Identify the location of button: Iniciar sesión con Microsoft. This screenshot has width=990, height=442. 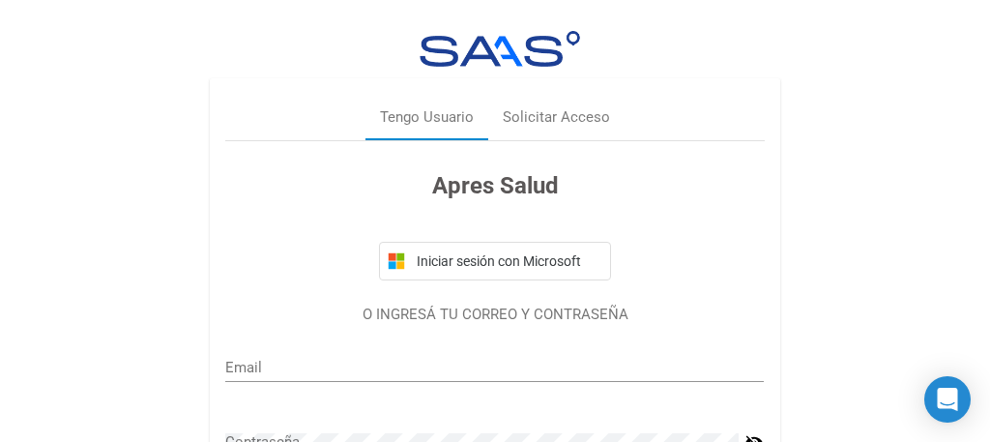
(495, 261).